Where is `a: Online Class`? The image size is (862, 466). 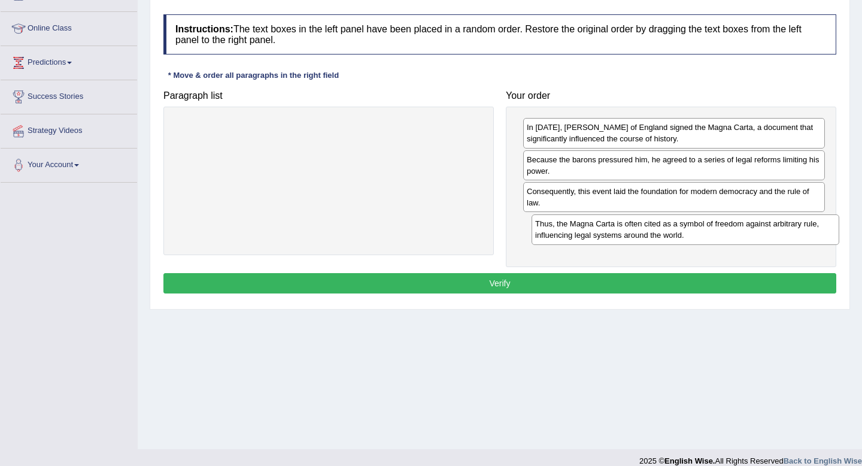
a: Online Class is located at coordinates (69, 27).